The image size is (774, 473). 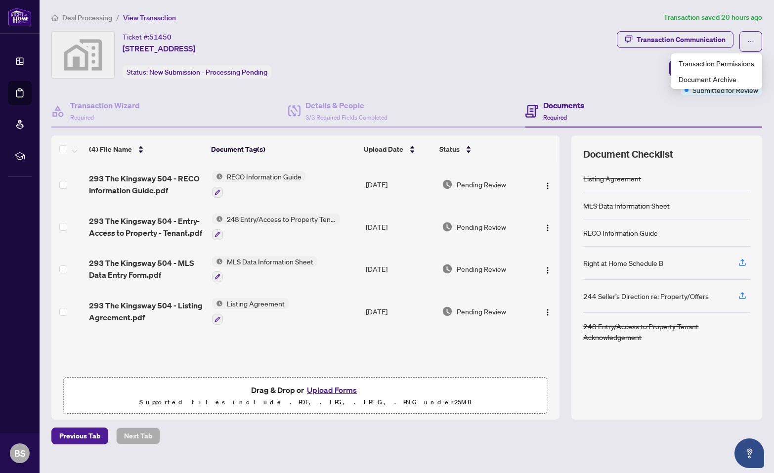 I want to click on button: Update for Admin Review, so click(x=716, y=68).